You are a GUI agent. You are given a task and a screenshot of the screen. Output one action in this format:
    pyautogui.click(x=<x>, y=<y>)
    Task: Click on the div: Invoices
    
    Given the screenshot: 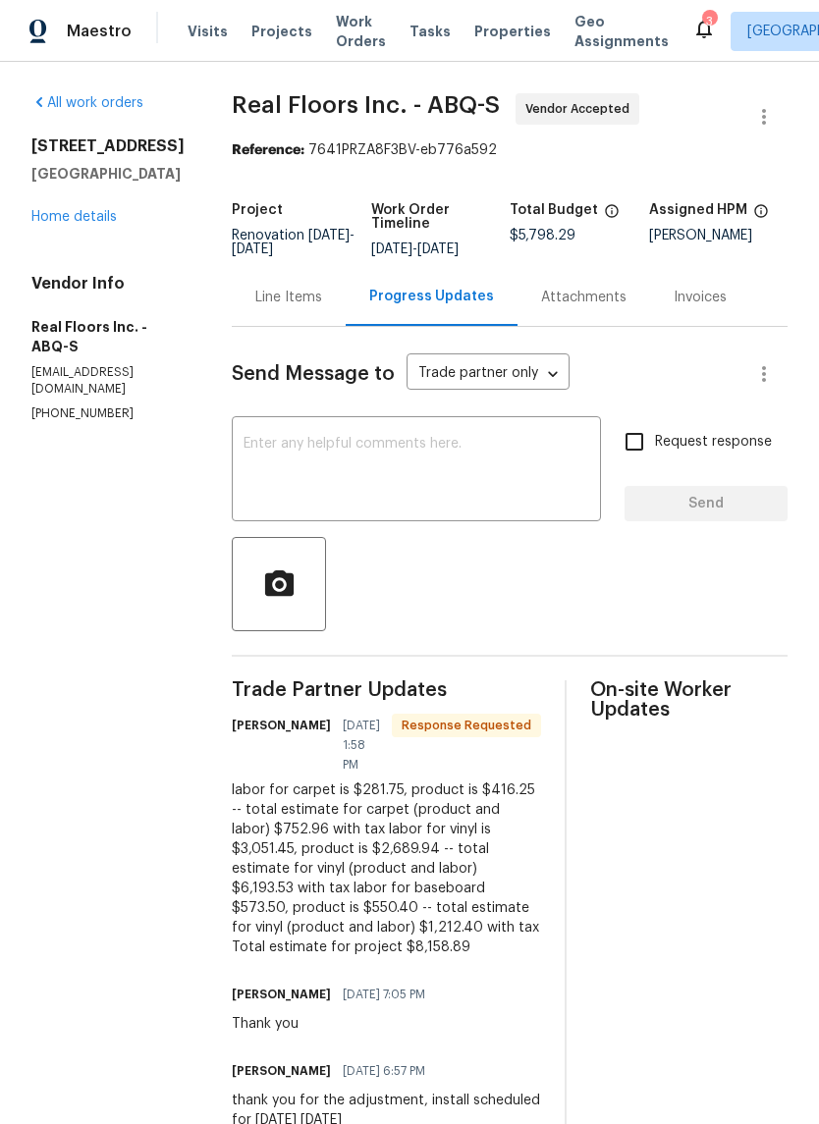 What is the action you would take?
    pyautogui.click(x=700, y=298)
    